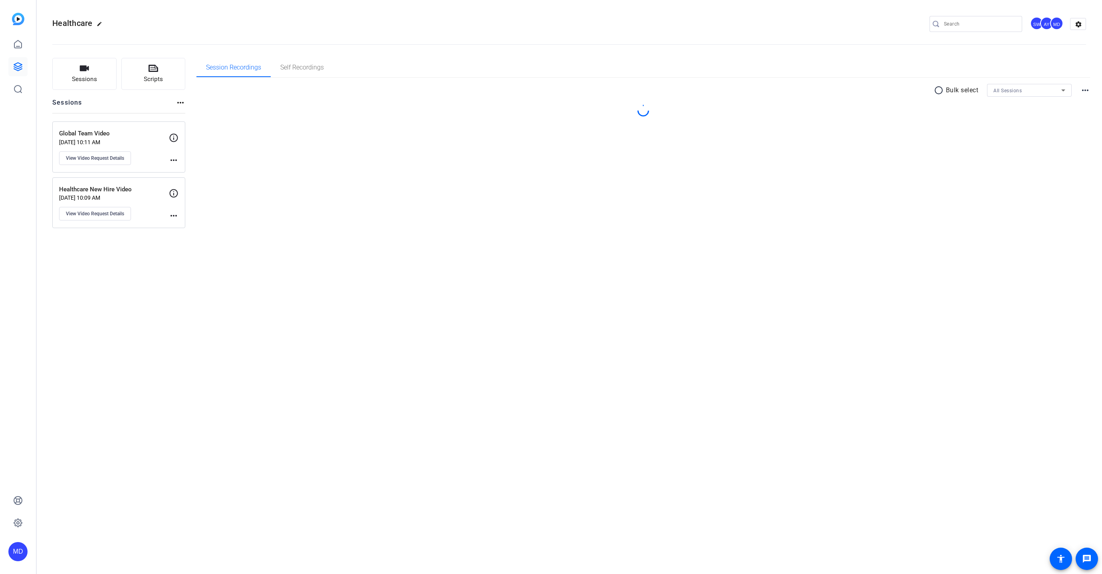 This screenshot has height=574, width=1102. I want to click on mat-icon: radio_button_unchecked, so click(940, 90).